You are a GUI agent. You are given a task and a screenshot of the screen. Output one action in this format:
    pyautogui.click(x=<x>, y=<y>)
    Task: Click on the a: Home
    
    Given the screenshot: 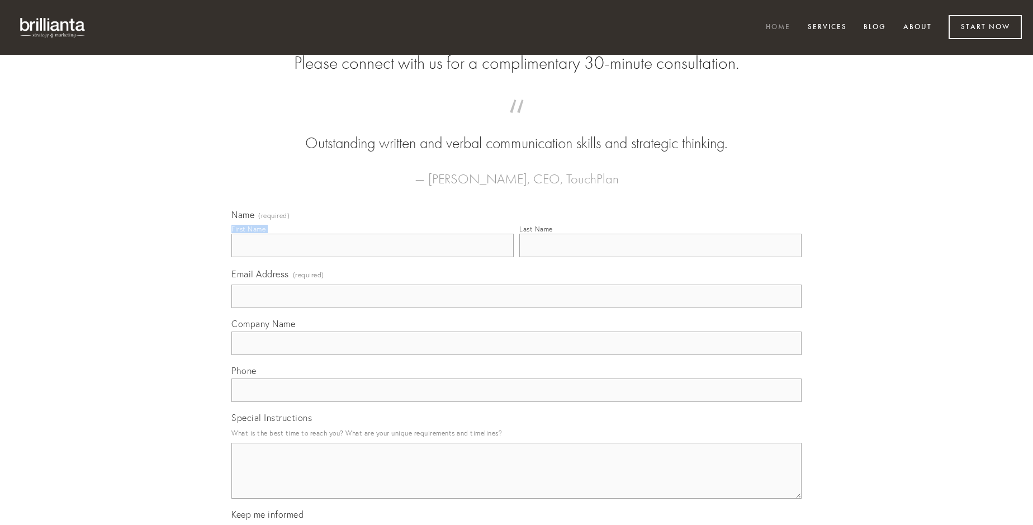 What is the action you would take?
    pyautogui.click(x=778, y=27)
    